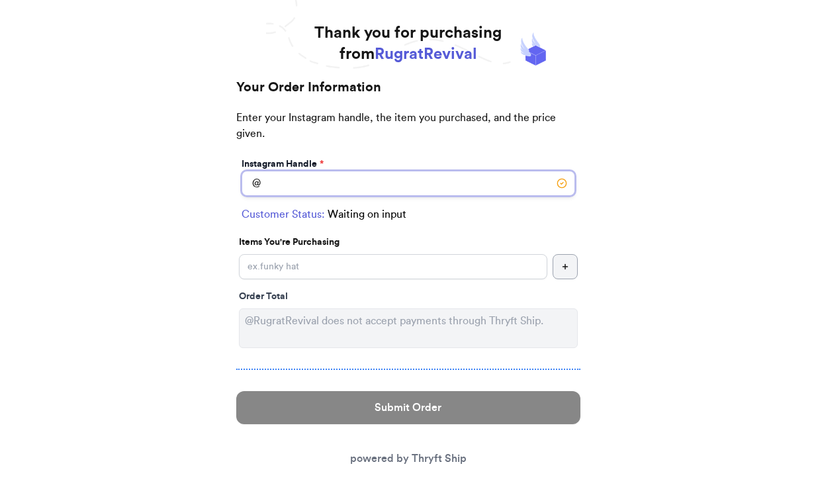  I want to click on label: Instagram Handle, so click(283, 164).